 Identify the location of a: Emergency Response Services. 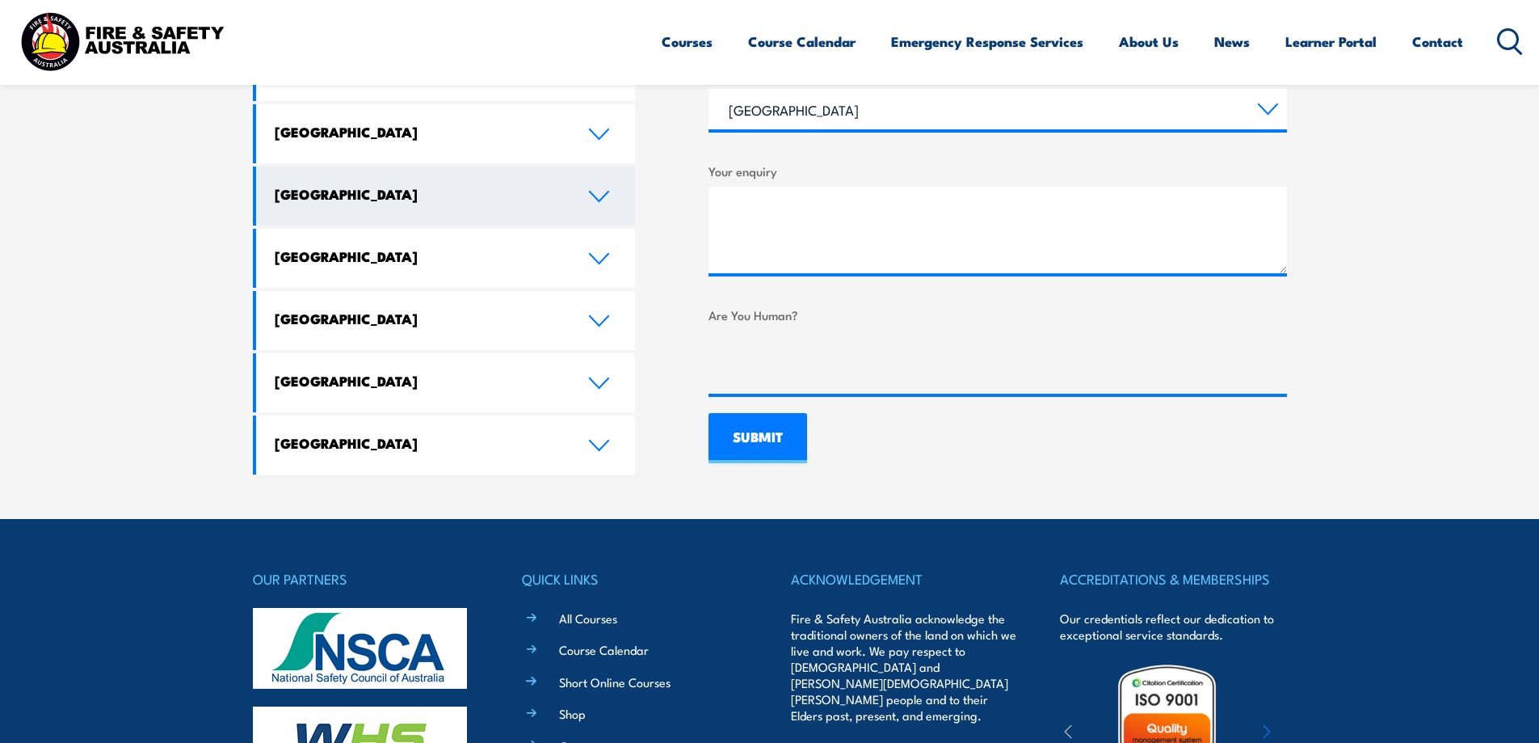
(987, 41).